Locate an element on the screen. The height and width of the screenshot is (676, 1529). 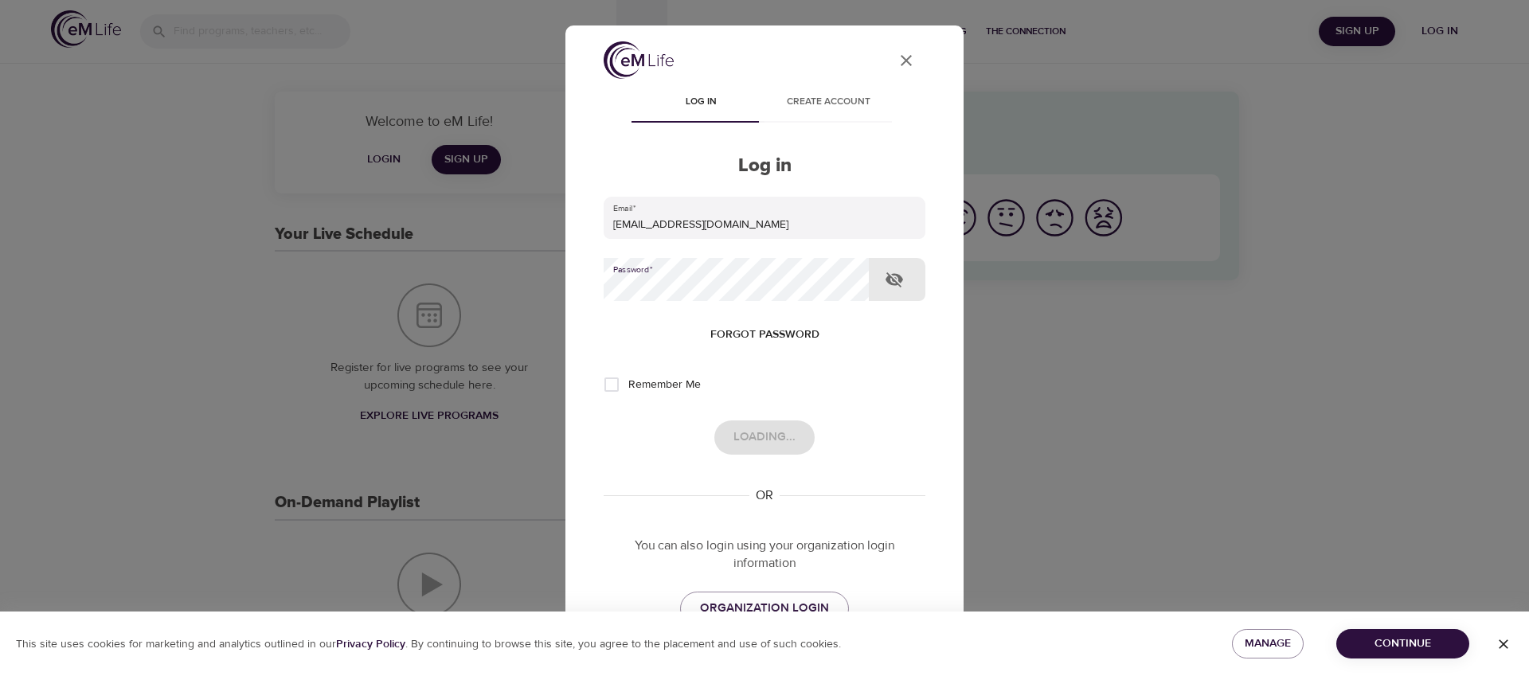
div: OR is located at coordinates (764, 495).